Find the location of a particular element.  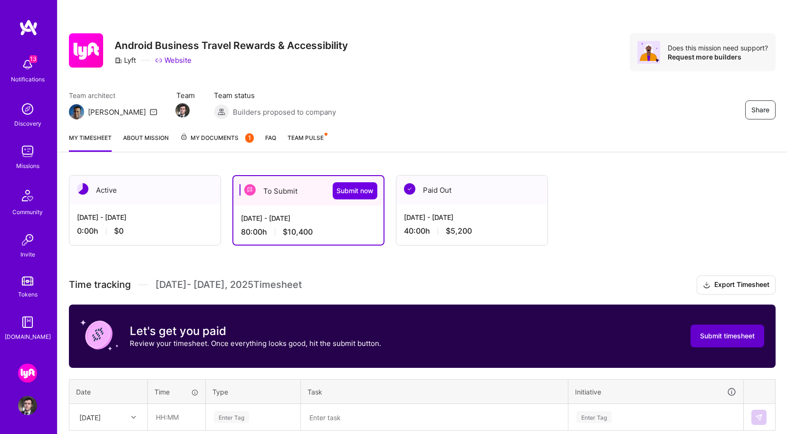

a: Lyft: Android Business Travel Rewards & Accessibility is located at coordinates (28, 373).